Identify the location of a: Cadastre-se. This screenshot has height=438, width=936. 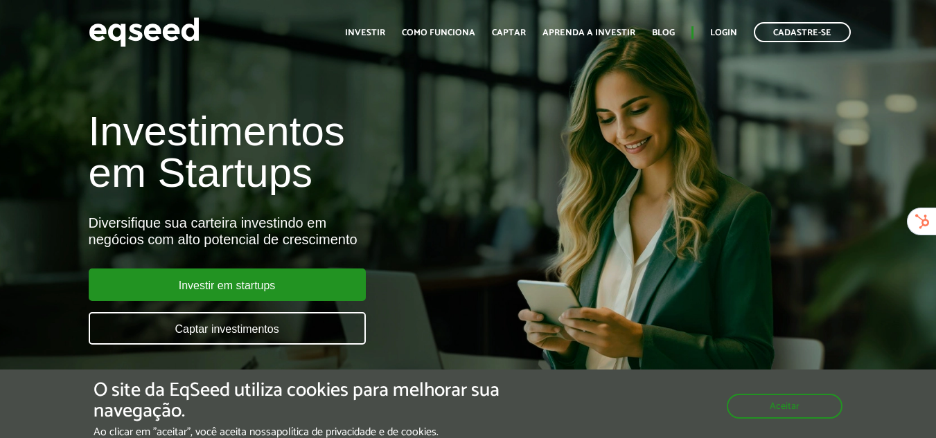
(802, 32).